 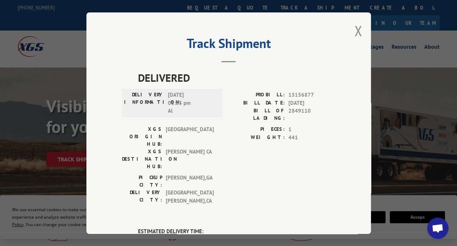 I want to click on span: 15156877, so click(x=312, y=95).